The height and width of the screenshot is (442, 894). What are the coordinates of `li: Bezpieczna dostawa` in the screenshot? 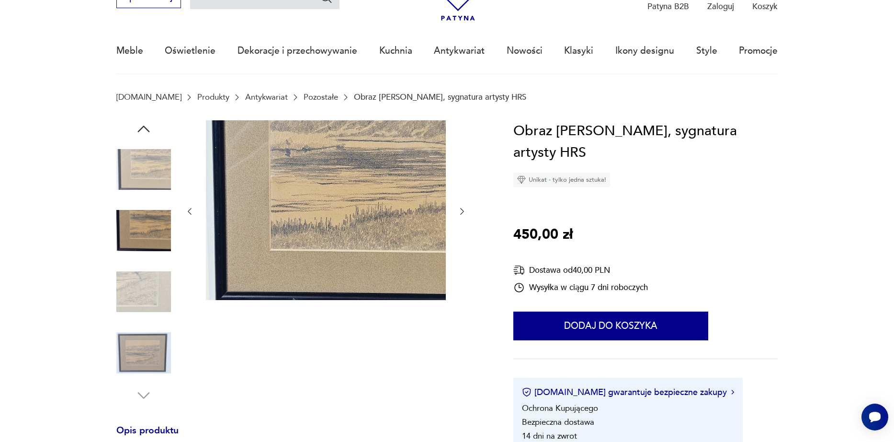 It's located at (558, 422).